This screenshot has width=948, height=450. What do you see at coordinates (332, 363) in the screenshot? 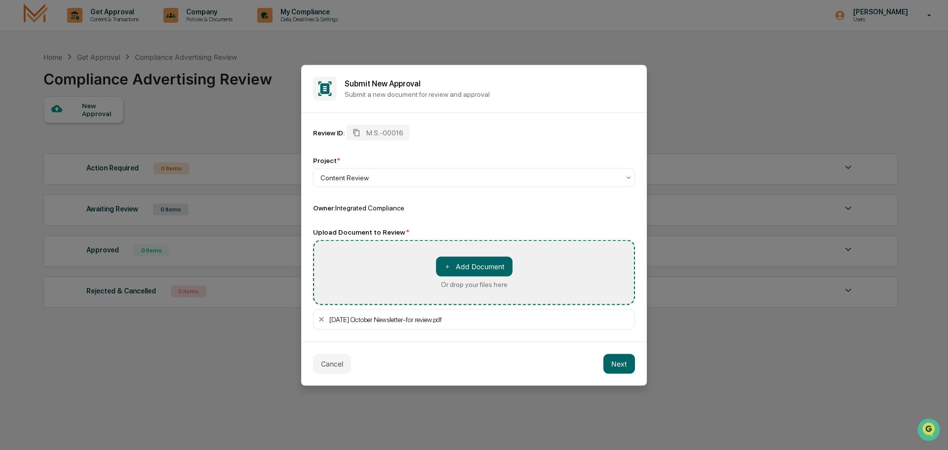
I see `button: Cancel` at bounding box center [332, 363].